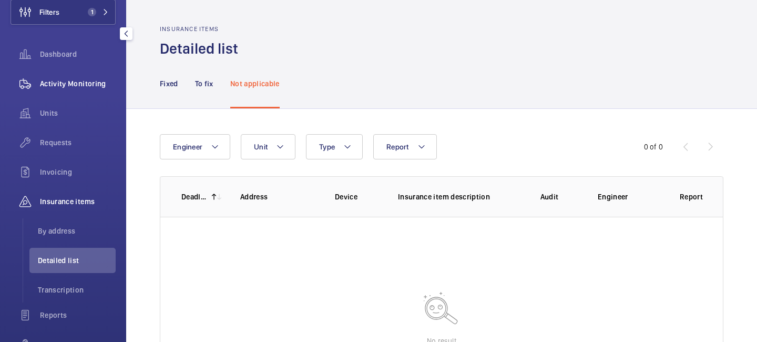 The image size is (757, 342). I want to click on span: Filters, so click(49, 12).